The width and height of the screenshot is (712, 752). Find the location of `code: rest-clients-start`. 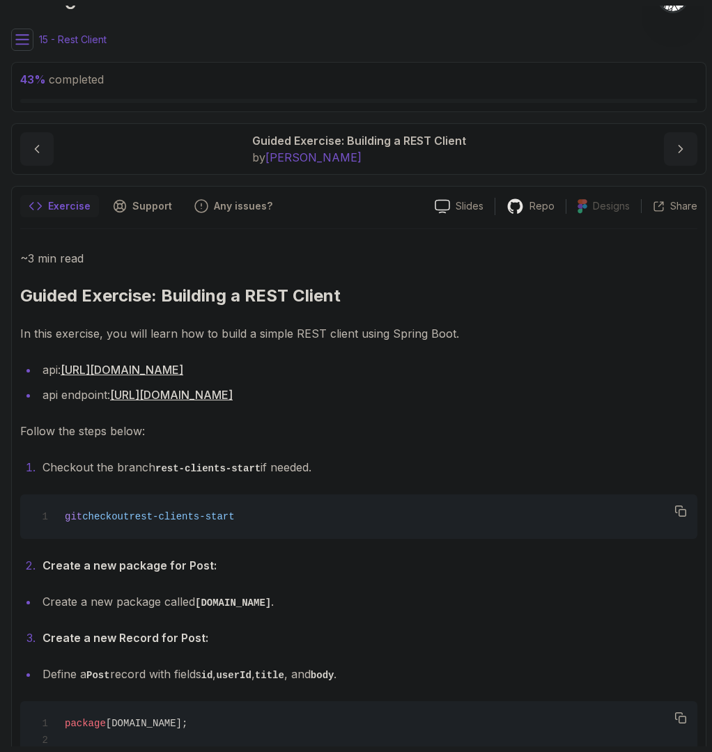

code: rest-clients-start is located at coordinates (207, 469).